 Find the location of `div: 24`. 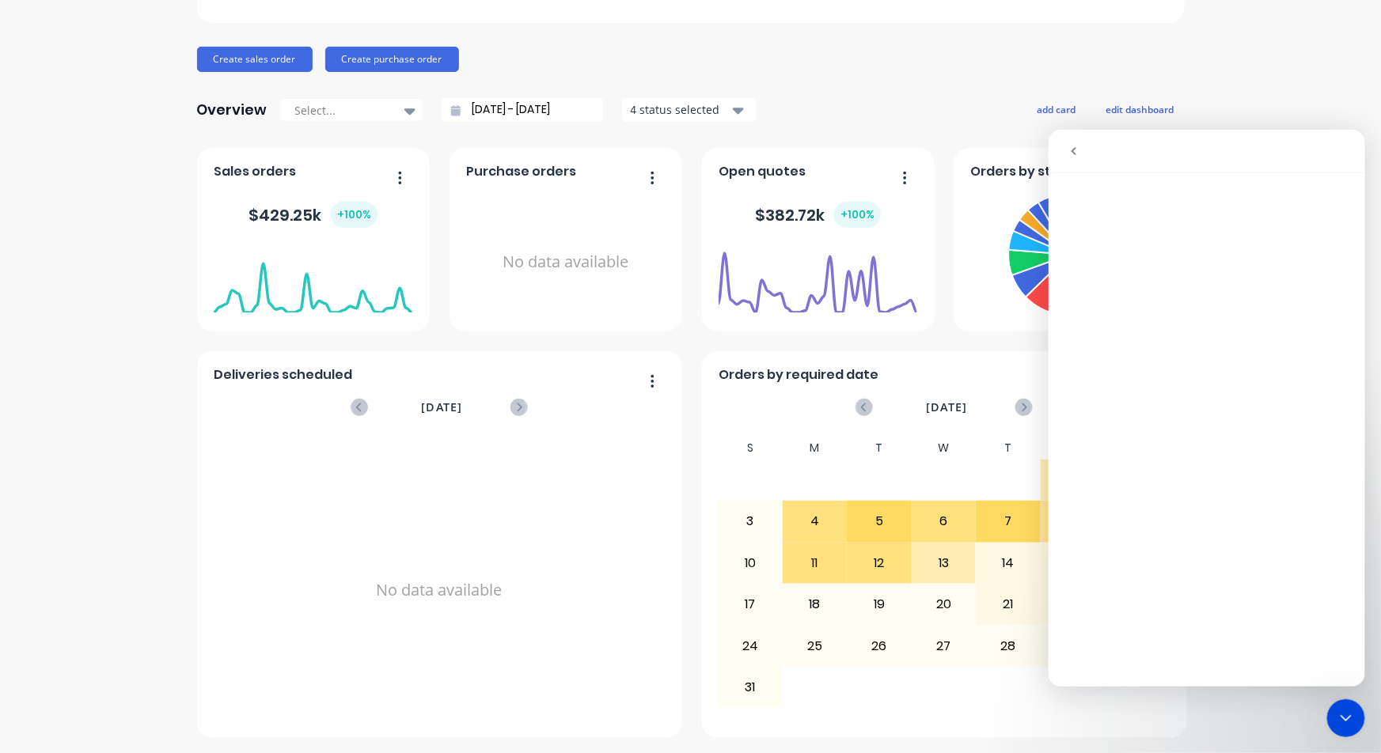

div: 24 is located at coordinates (750, 646).